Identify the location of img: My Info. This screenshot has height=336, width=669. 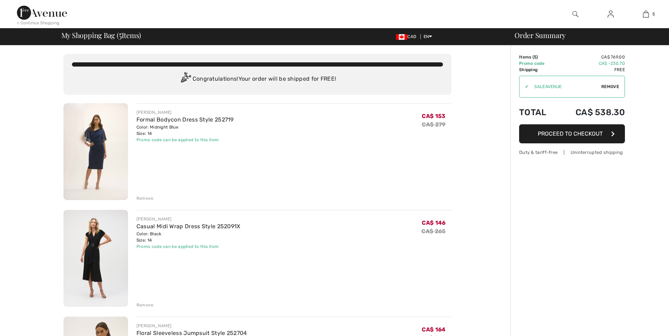
(610, 14).